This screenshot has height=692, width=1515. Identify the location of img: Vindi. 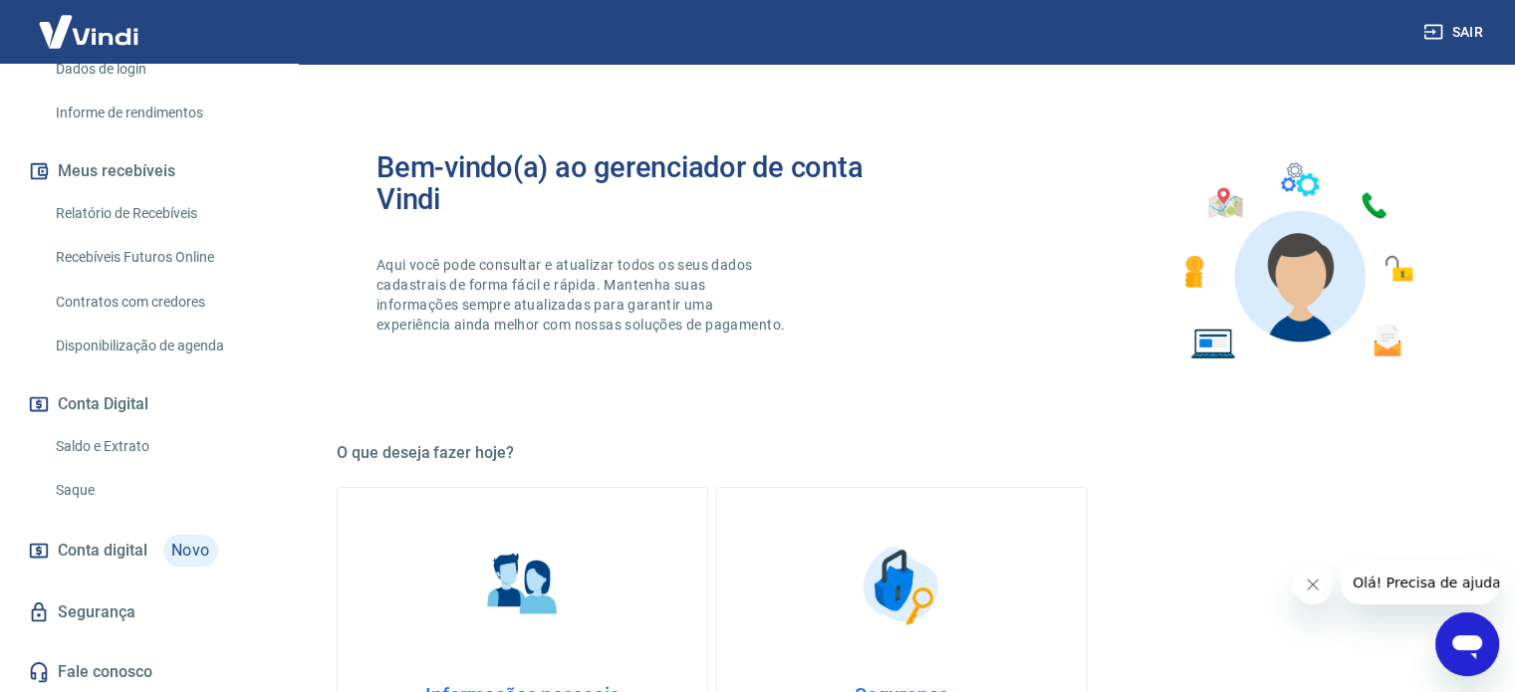
(89, 31).